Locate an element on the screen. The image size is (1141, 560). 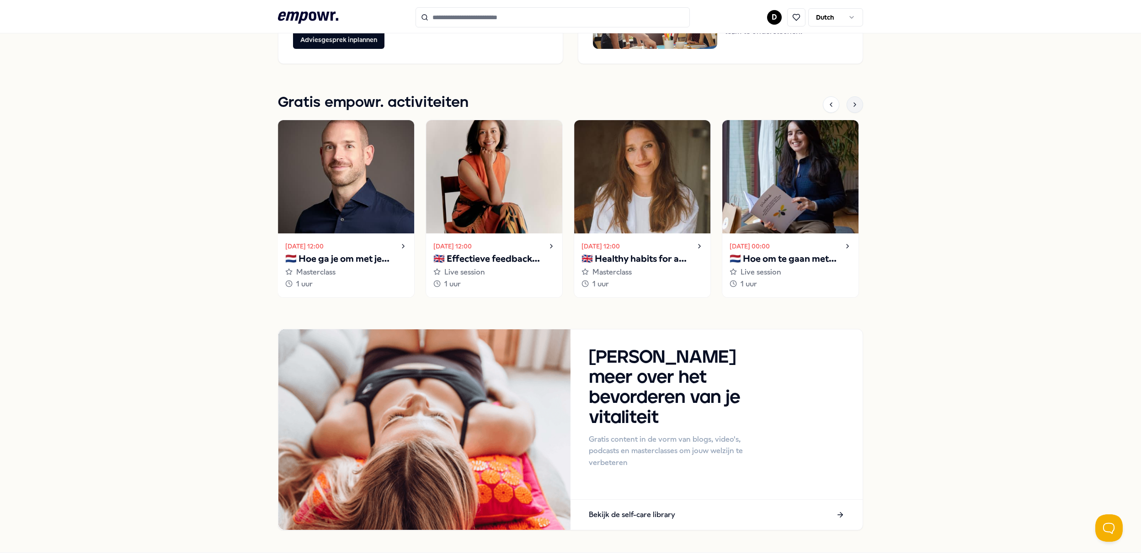
p: 🇬🇧 Healthy habits for a stress-free start to the year is located at coordinates (642, 259).